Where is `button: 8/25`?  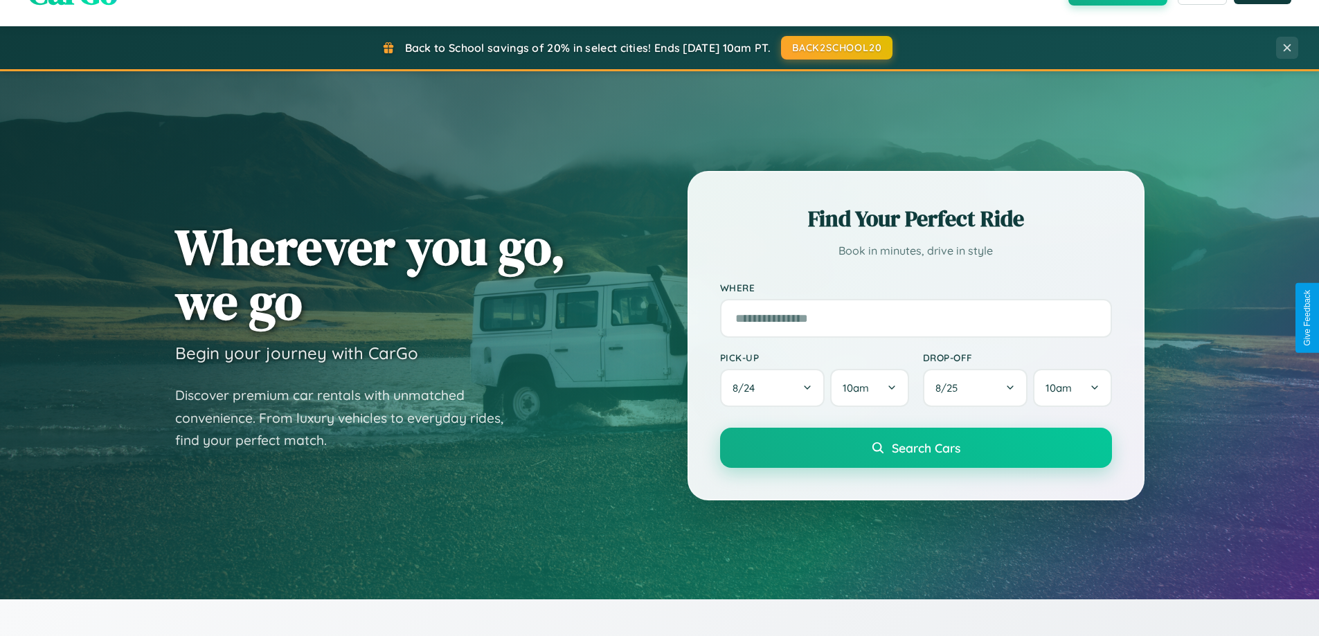
button: 8/25 is located at coordinates (976, 388).